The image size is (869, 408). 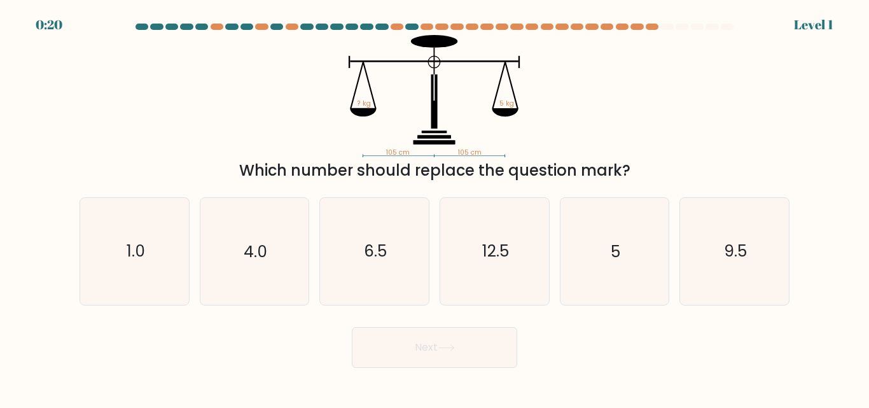 What do you see at coordinates (615, 251) in the screenshot?
I see `text: 5` at bounding box center [615, 251].